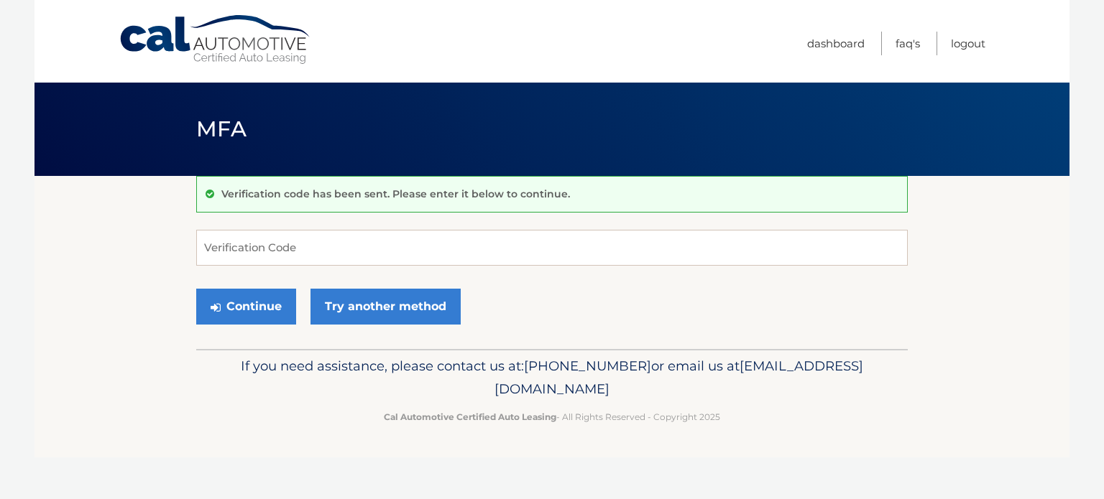  What do you see at coordinates (552, 417) in the screenshot?
I see `p: - All Rights Reserved - Copyright 2025` at bounding box center [552, 417].